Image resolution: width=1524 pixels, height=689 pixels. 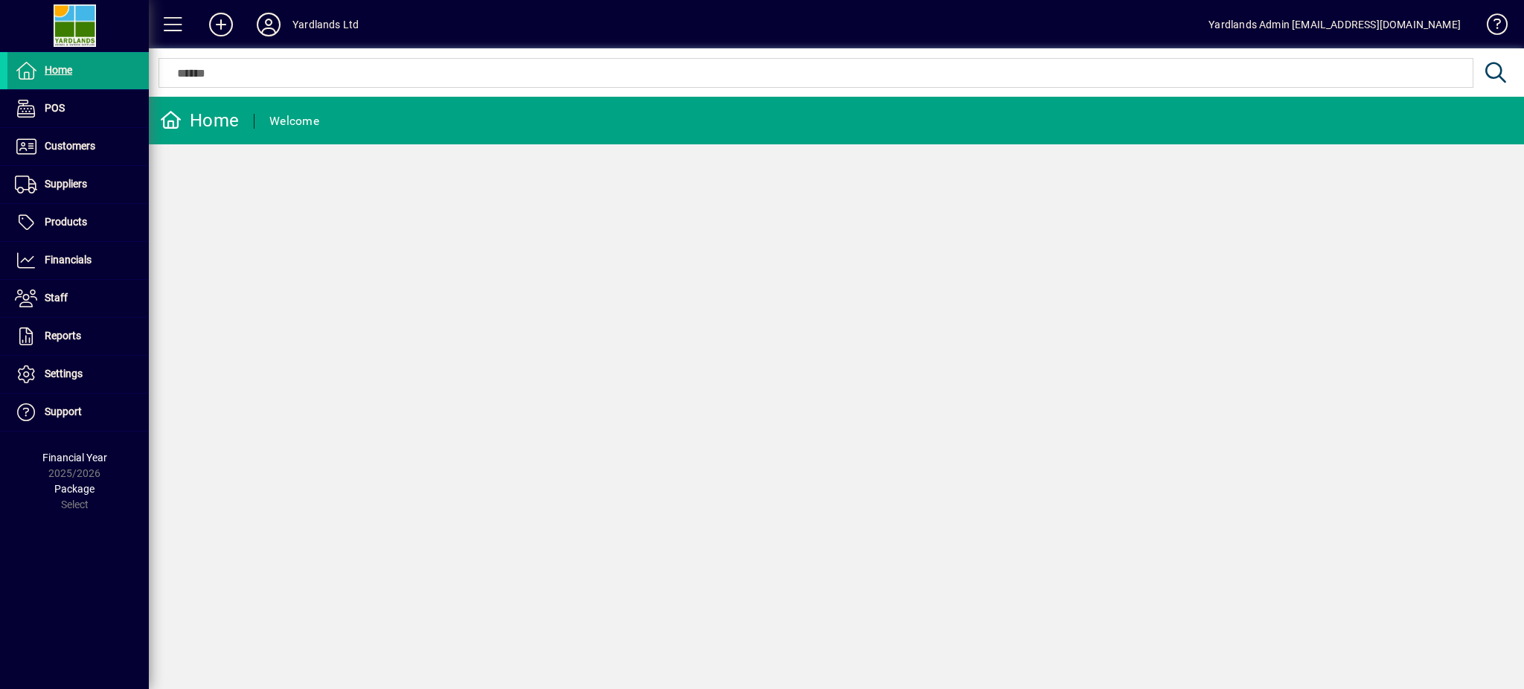 I want to click on a: Settings, so click(x=78, y=374).